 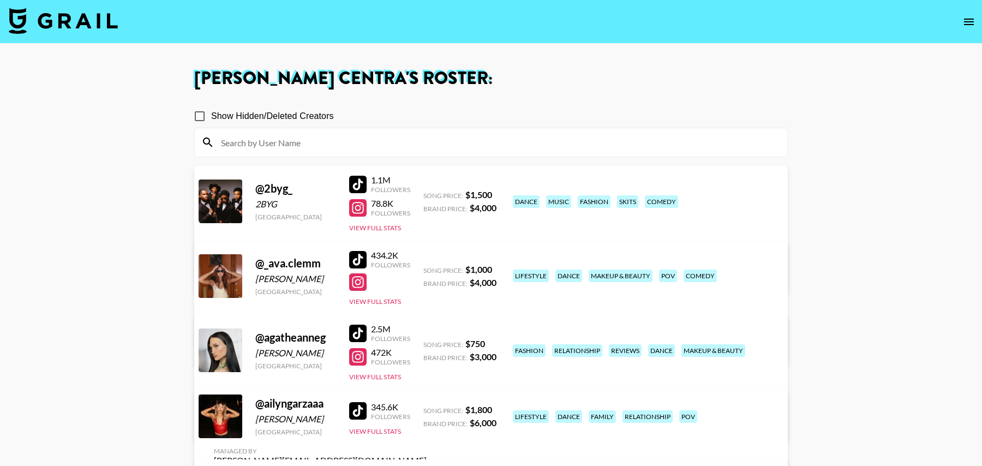 I want to click on div: family, so click(x=603, y=416).